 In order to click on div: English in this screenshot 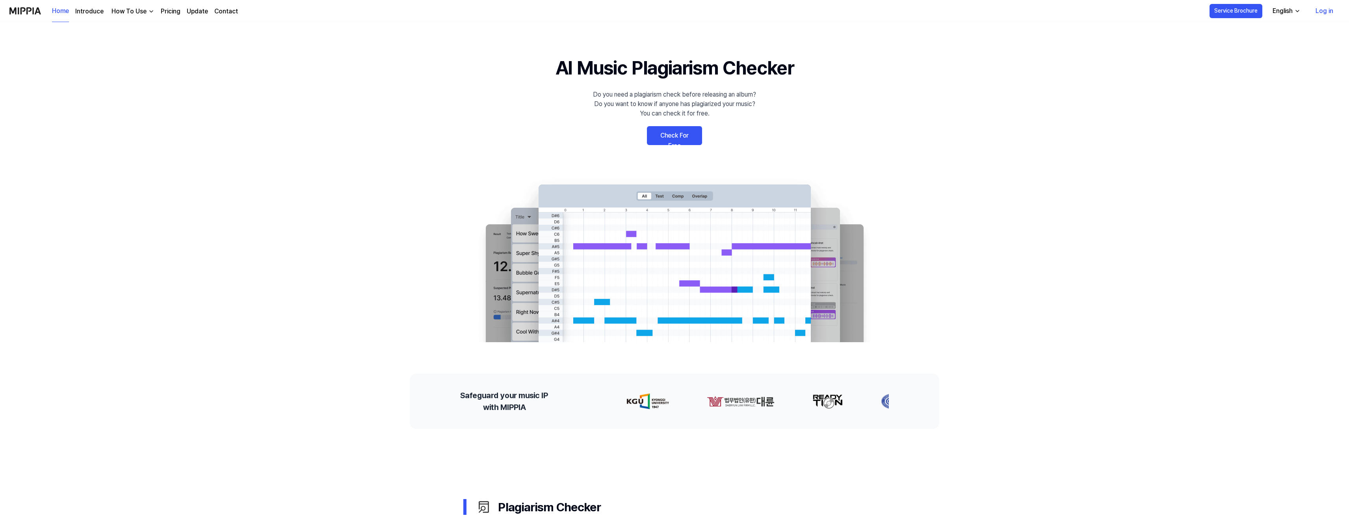, I will do `click(1282, 11)`.